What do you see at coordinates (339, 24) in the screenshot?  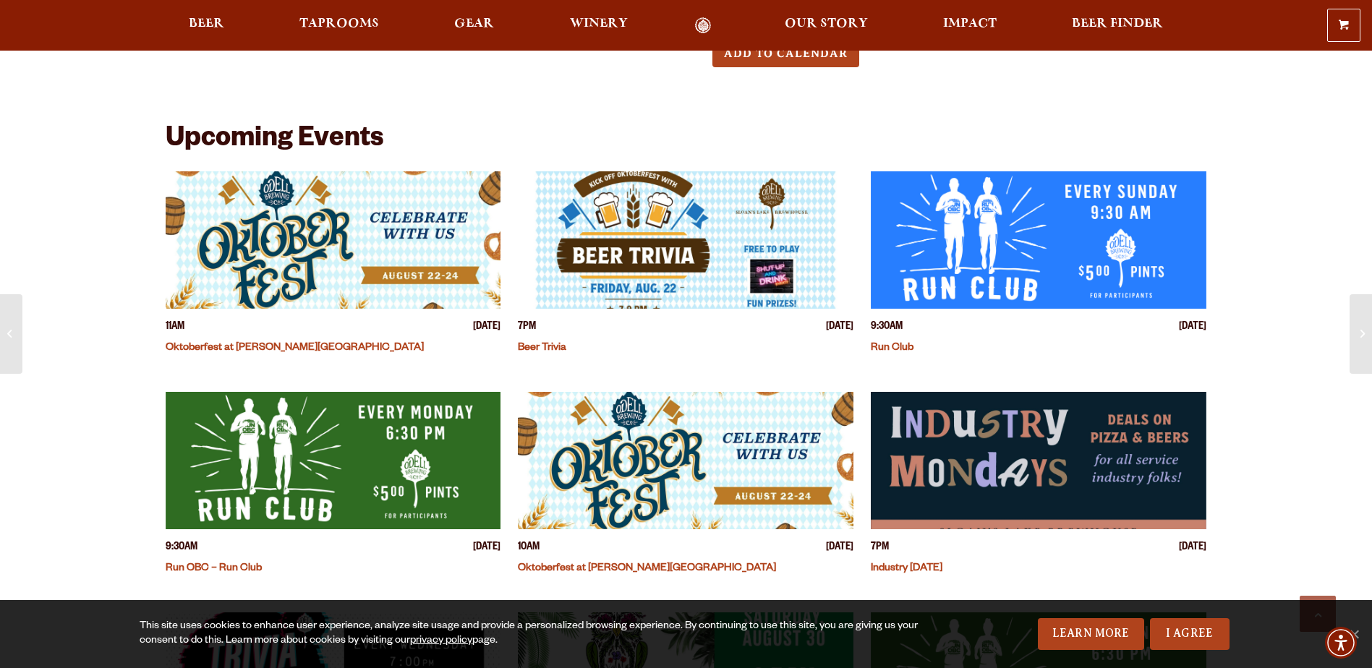 I see `span: Taprooms` at bounding box center [339, 24].